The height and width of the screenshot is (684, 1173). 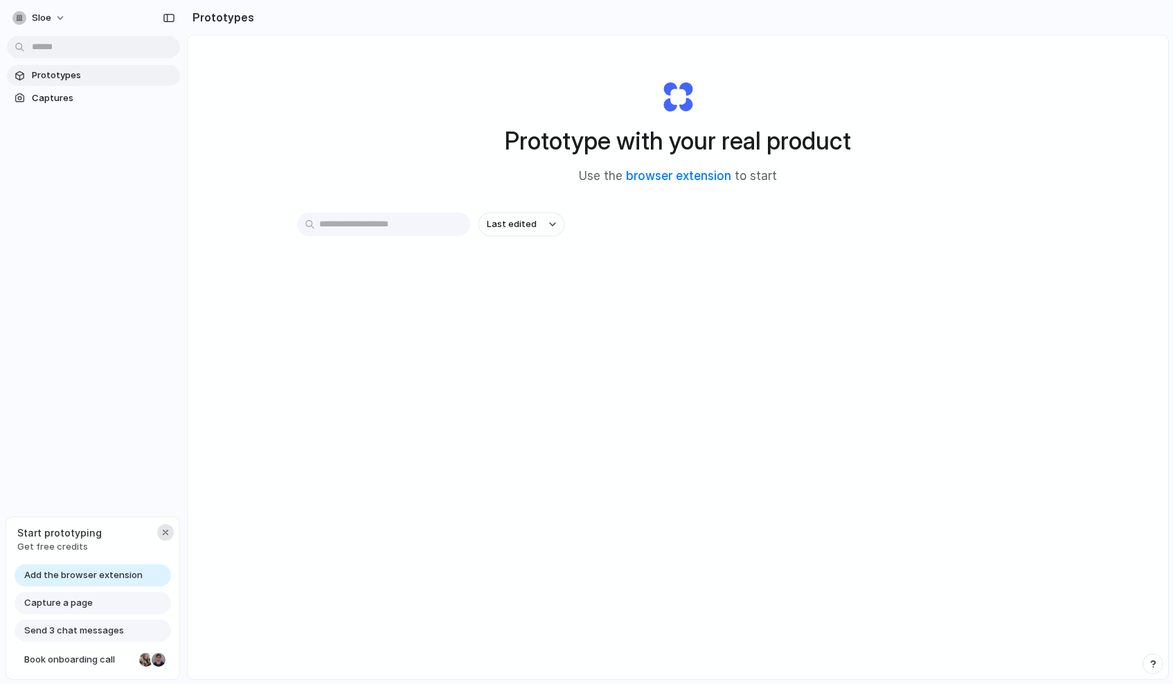 What do you see at coordinates (159, 660) in the screenshot?
I see `div: Christian Iacullo` at bounding box center [159, 660].